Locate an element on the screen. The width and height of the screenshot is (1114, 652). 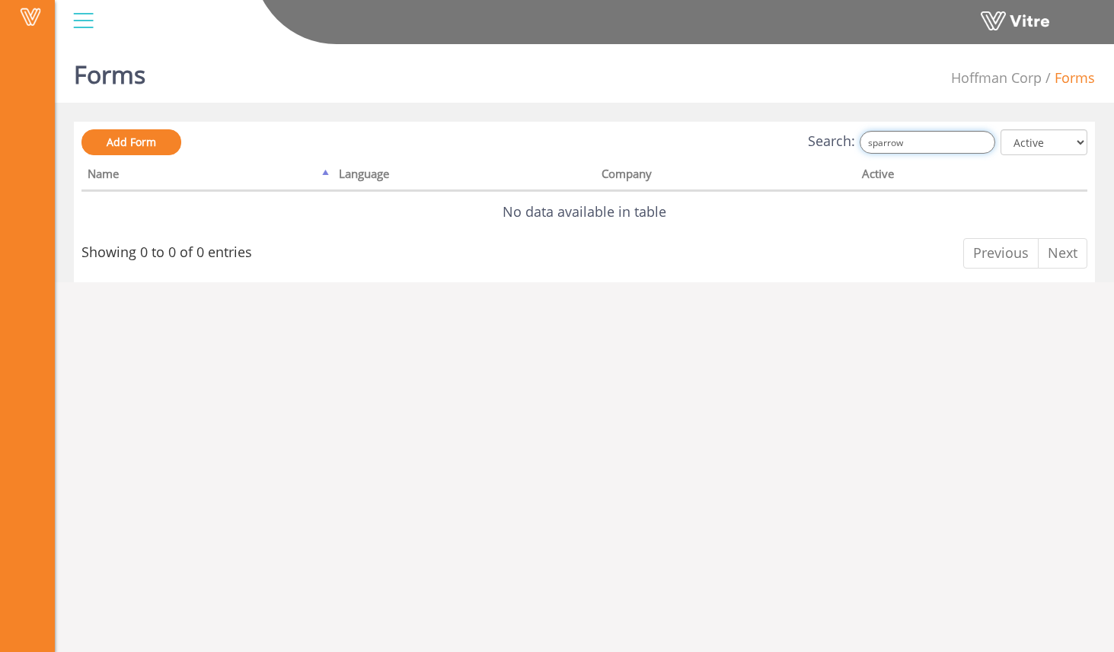
th: Active is located at coordinates (945, 177).